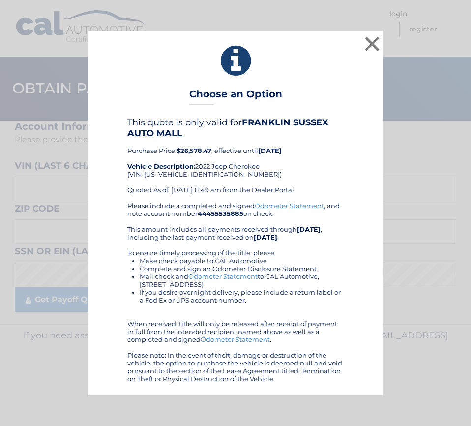  Describe the element at coordinates (228, 128) in the screenshot. I see `b: FRANKLIN SUSSEX AUTO MALL` at that location.